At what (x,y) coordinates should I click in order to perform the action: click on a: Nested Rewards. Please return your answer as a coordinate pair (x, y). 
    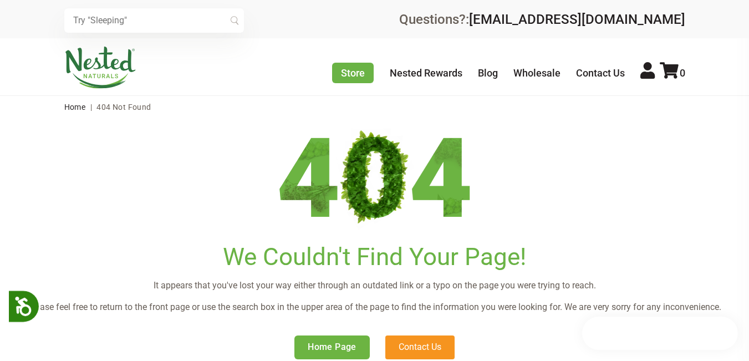
    Looking at the image, I should click on (426, 73).